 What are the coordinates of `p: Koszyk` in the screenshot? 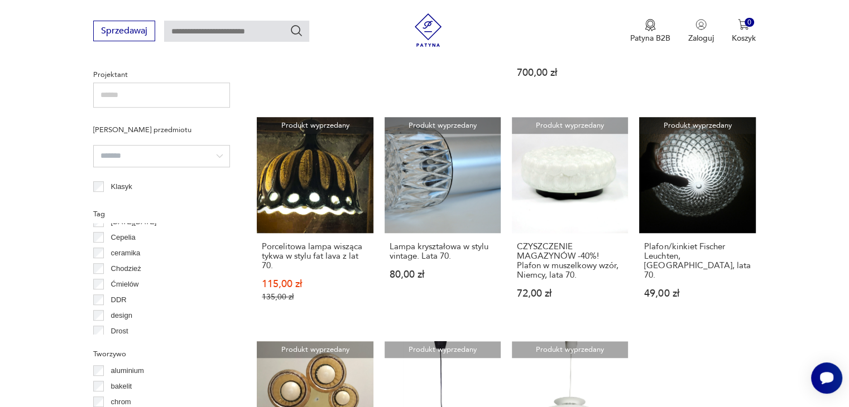 It's located at (743, 38).